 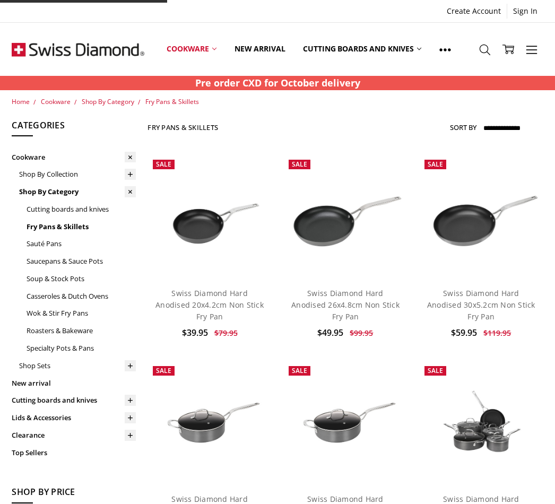 I want to click on a: Swiss Diamond Hard Anodised 5 pc set (20 & 28cm fry pan, 16cm sauce pan w lid, 24x7cm saute pan w..., so click(x=481, y=423).